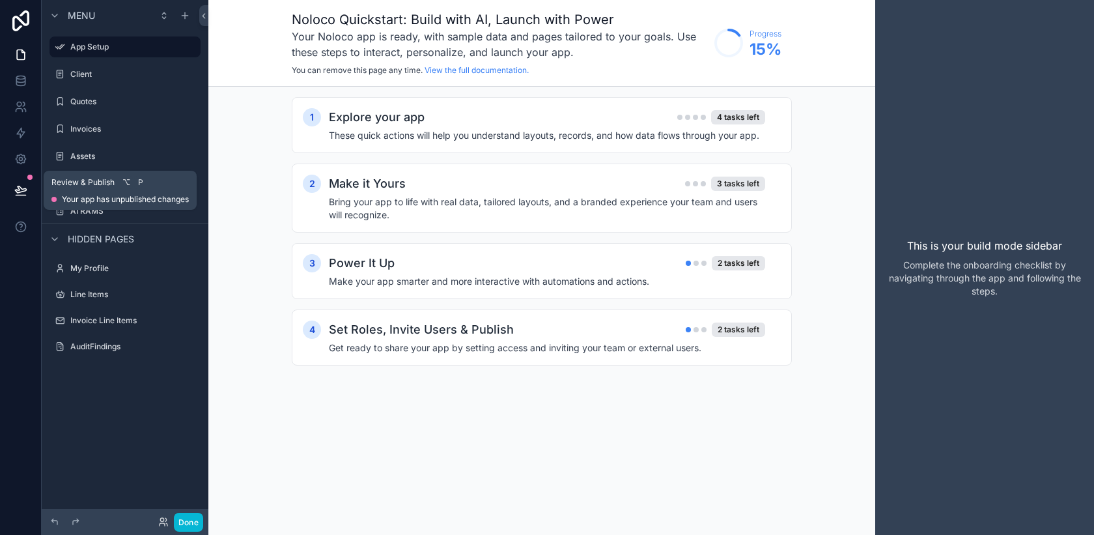 The height and width of the screenshot is (535, 1094). What do you see at coordinates (125, 47) in the screenshot?
I see `a: App Setup` at bounding box center [125, 47].